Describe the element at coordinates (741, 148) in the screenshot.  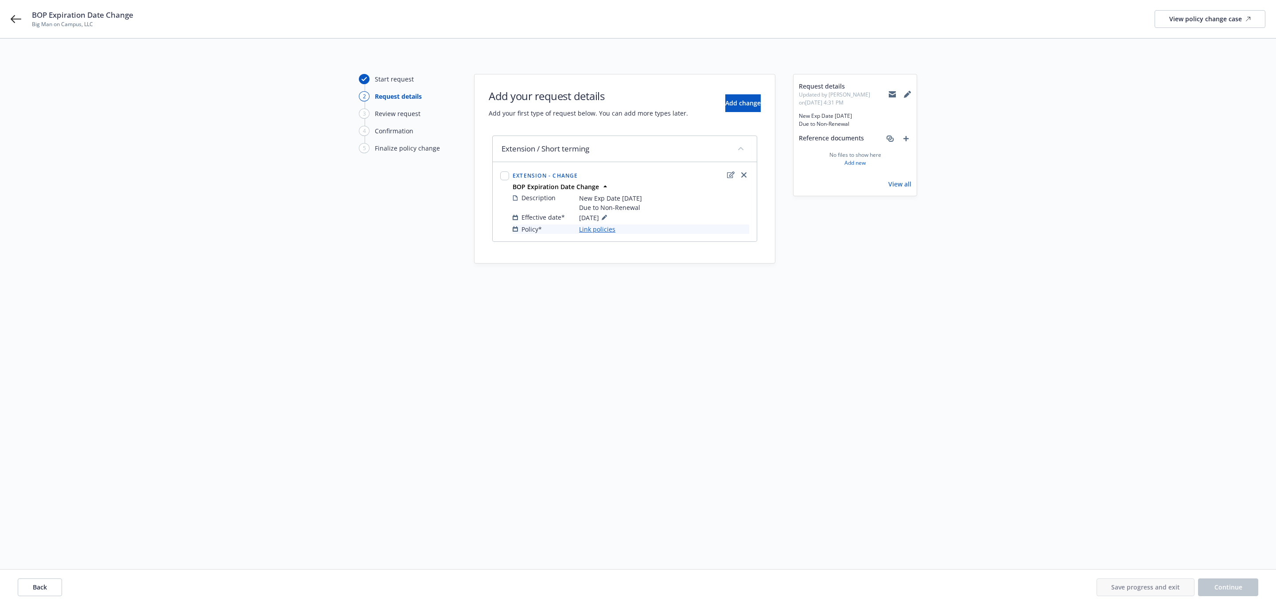
I see `button: collapse content` at that location.